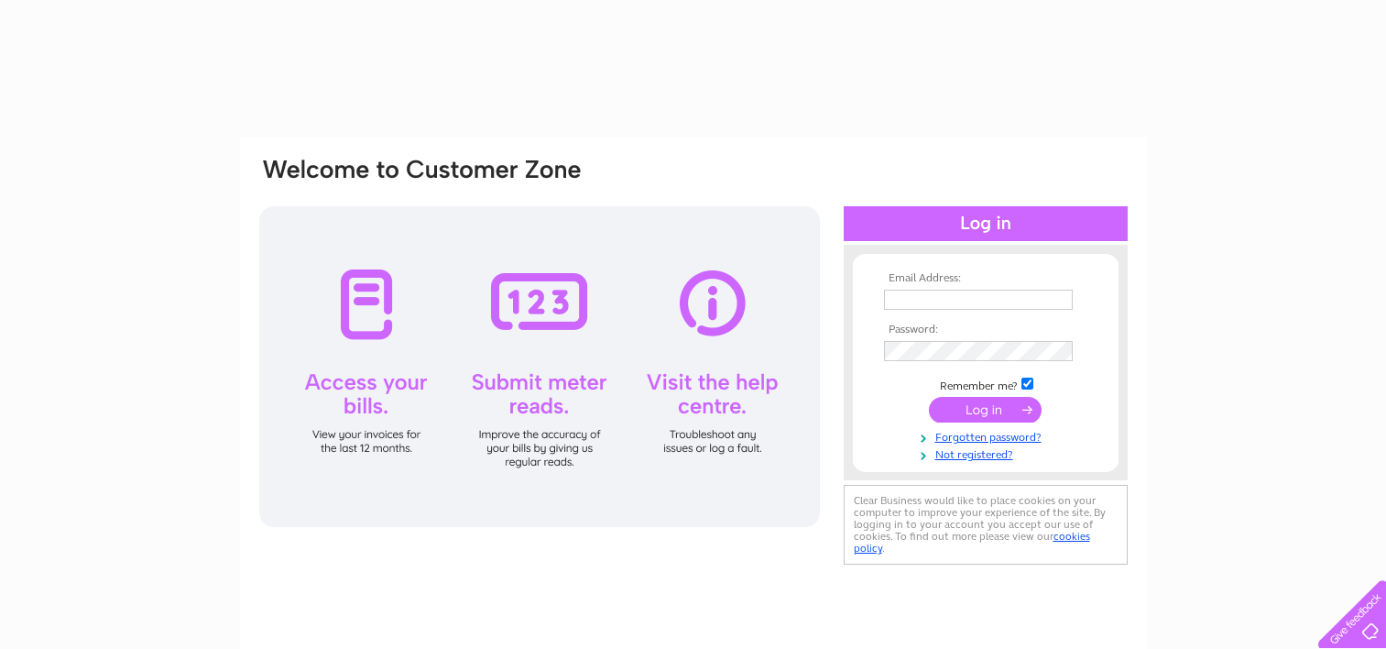 The width and height of the screenshot is (1386, 649). What do you see at coordinates (986, 524) in the screenshot?
I see `div: Clear Business would like to place cookies on your computer to improve your experience of the sit...` at bounding box center [986, 524].